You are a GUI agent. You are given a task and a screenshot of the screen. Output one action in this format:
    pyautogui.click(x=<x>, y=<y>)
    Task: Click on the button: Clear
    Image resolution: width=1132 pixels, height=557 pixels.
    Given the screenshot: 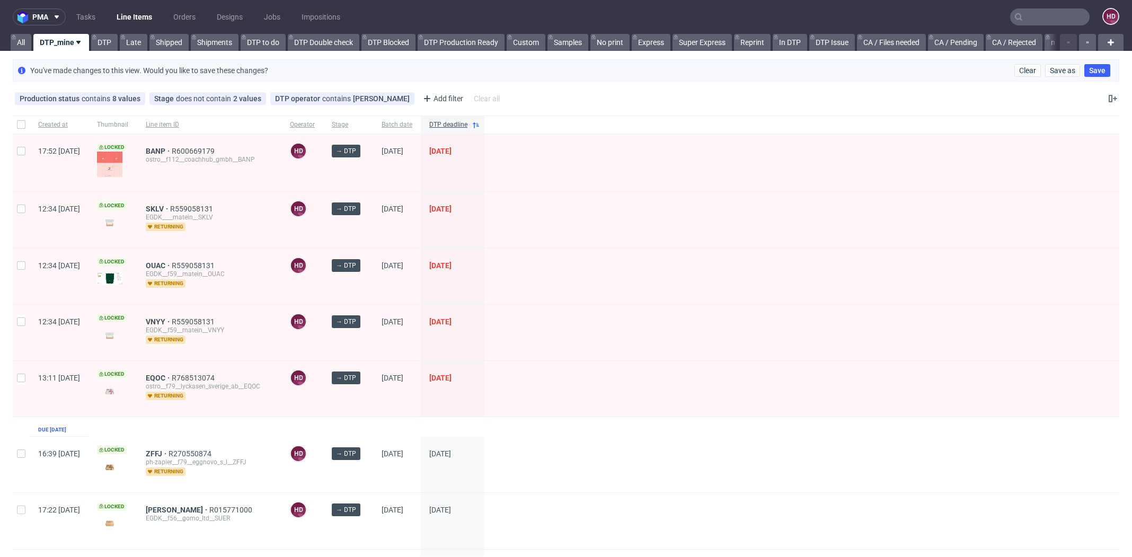 What is the action you would take?
    pyautogui.click(x=1028, y=71)
    